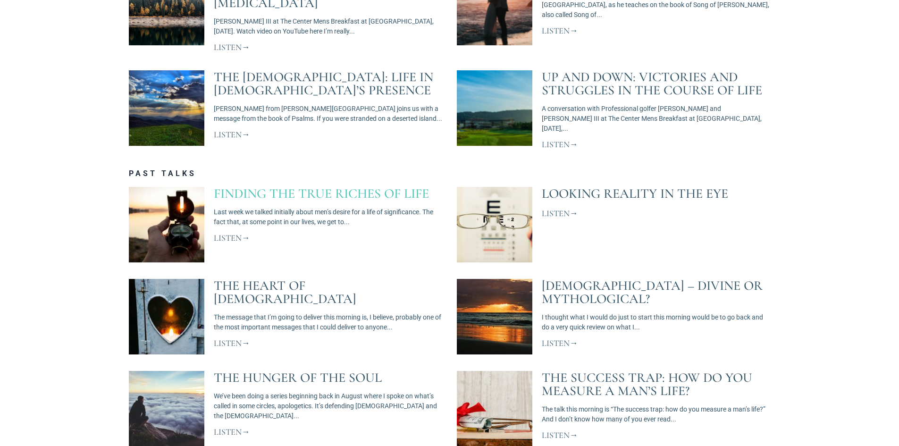 This screenshot has width=899, height=446. I want to click on a: Past Talks, so click(162, 173).